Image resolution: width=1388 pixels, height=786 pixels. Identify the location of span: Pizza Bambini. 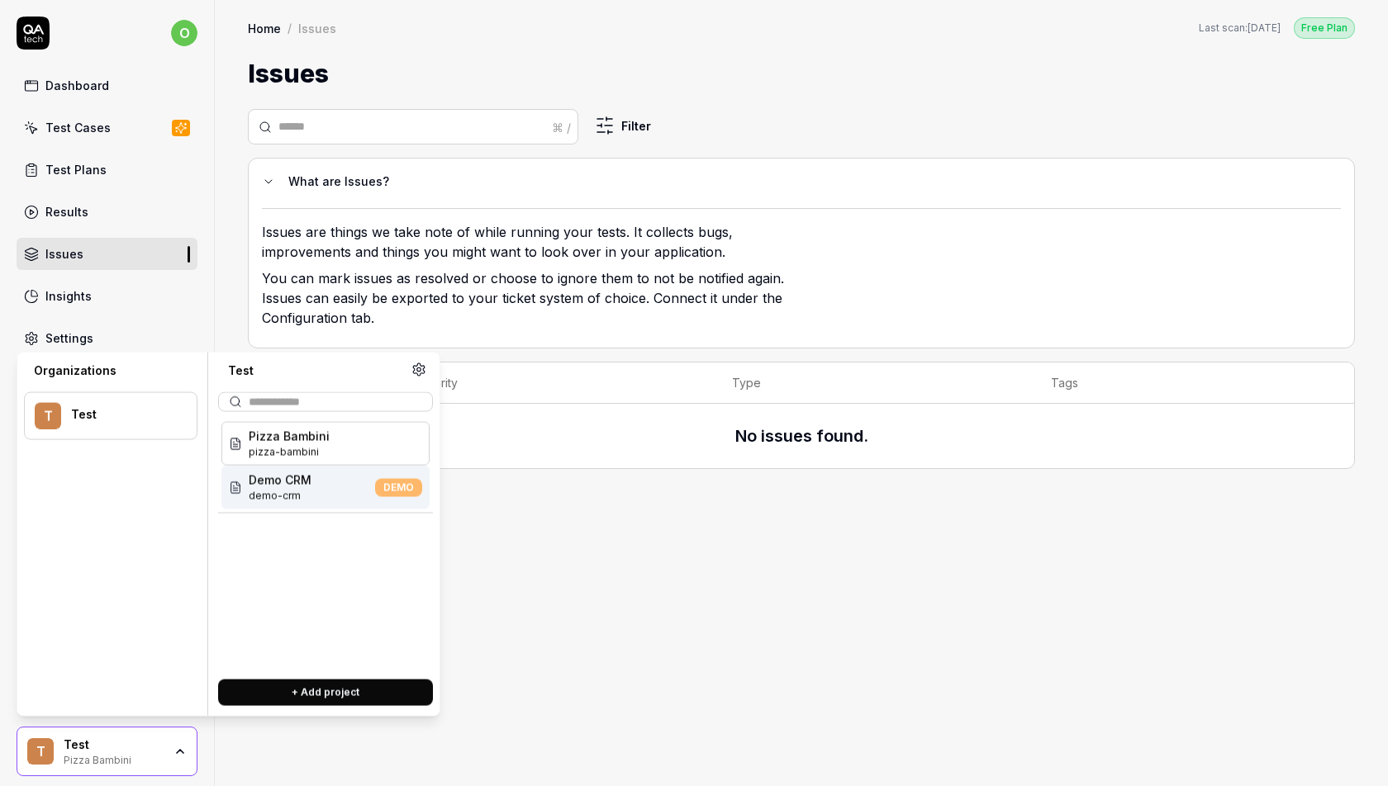
(289, 436).